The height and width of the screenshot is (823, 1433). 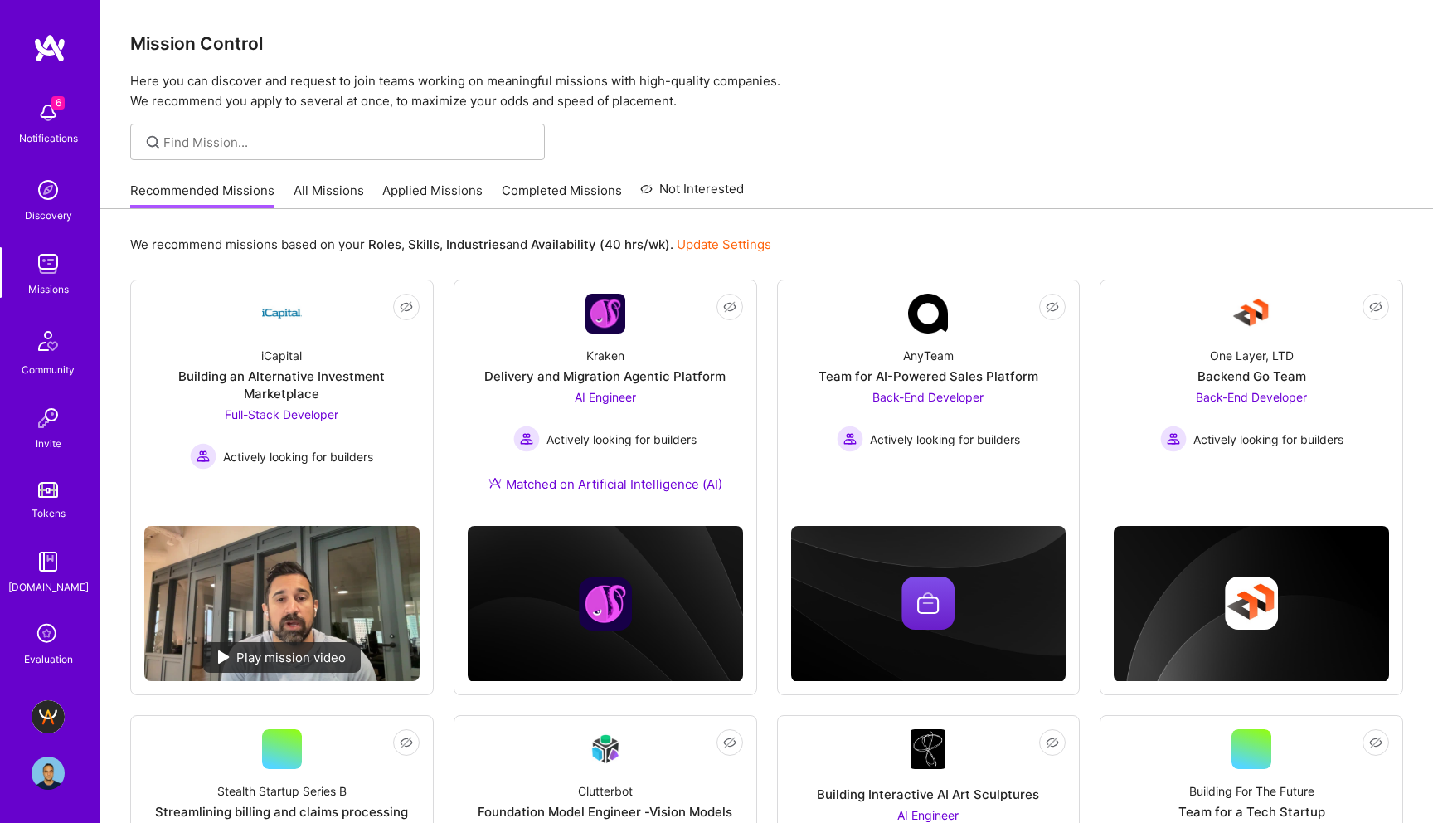 What do you see at coordinates (1251, 811) in the screenshot?
I see `div: Team for a Tech Startup` at bounding box center [1251, 811].